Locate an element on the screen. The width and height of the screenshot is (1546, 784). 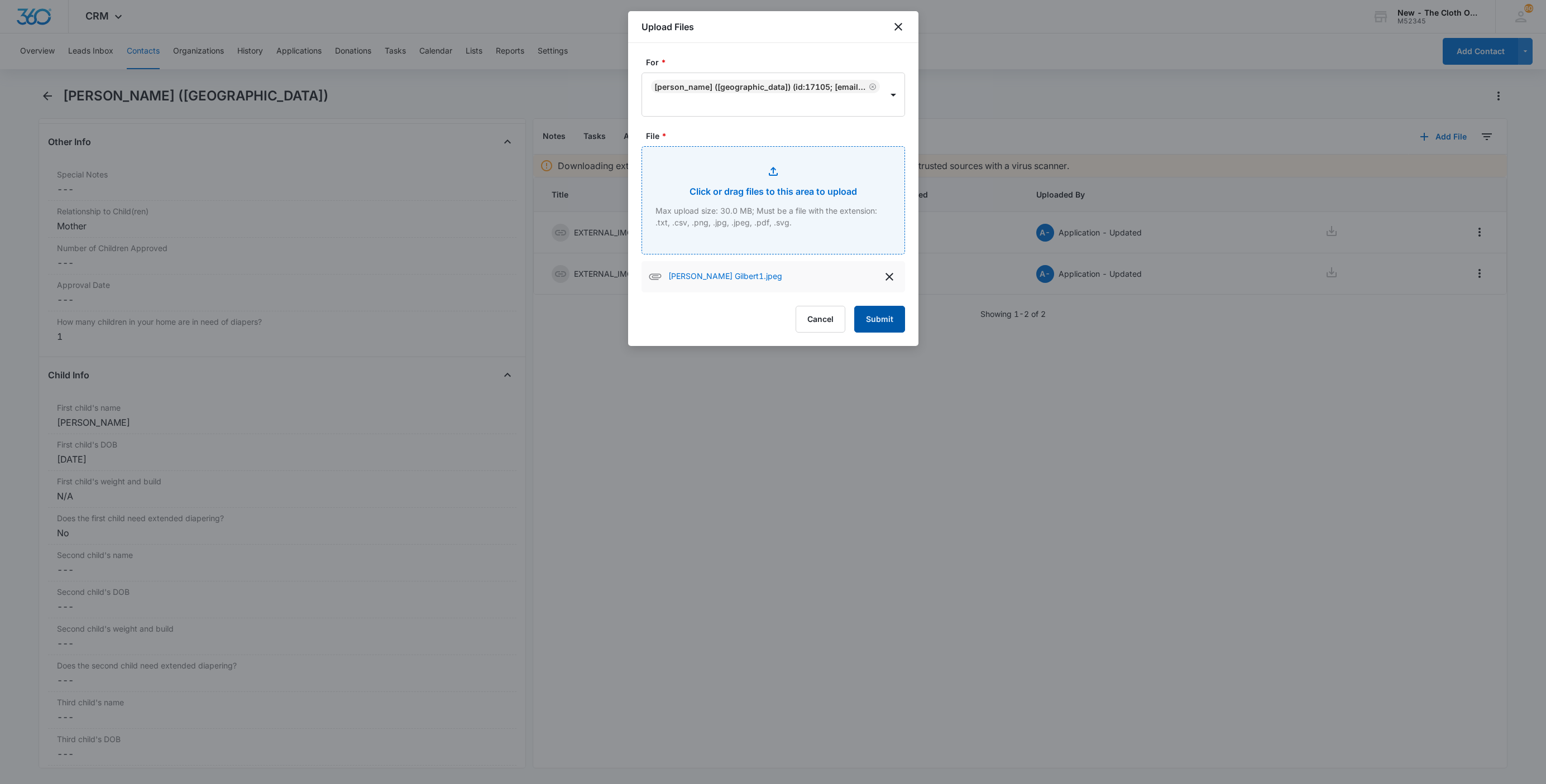
button: close is located at coordinates (898, 27).